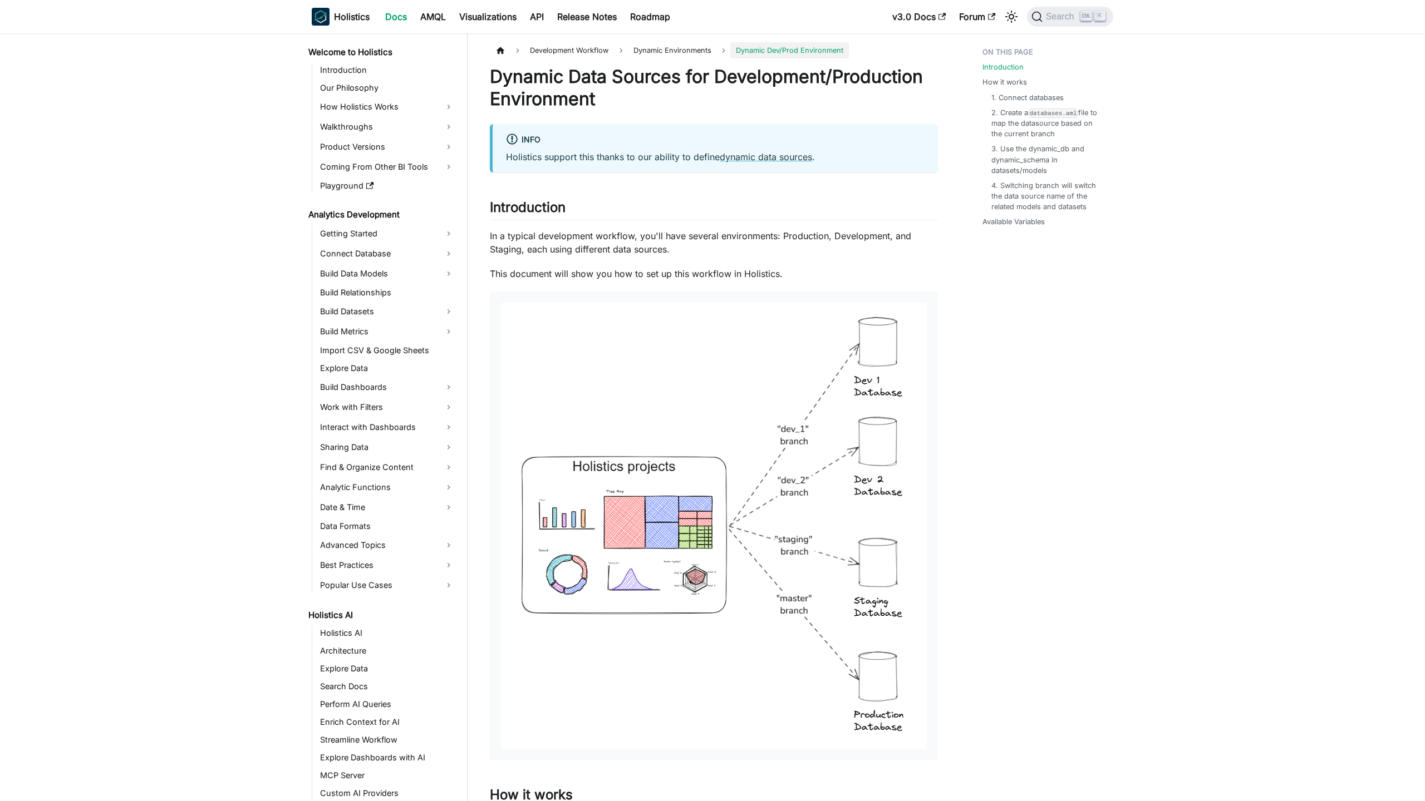 Image resolution: width=1425 pixels, height=801 pixels. What do you see at coordinates (381, 52) in the screenshot?
I see `a: Welcome to Holistics` at bounding box center [381, 52].